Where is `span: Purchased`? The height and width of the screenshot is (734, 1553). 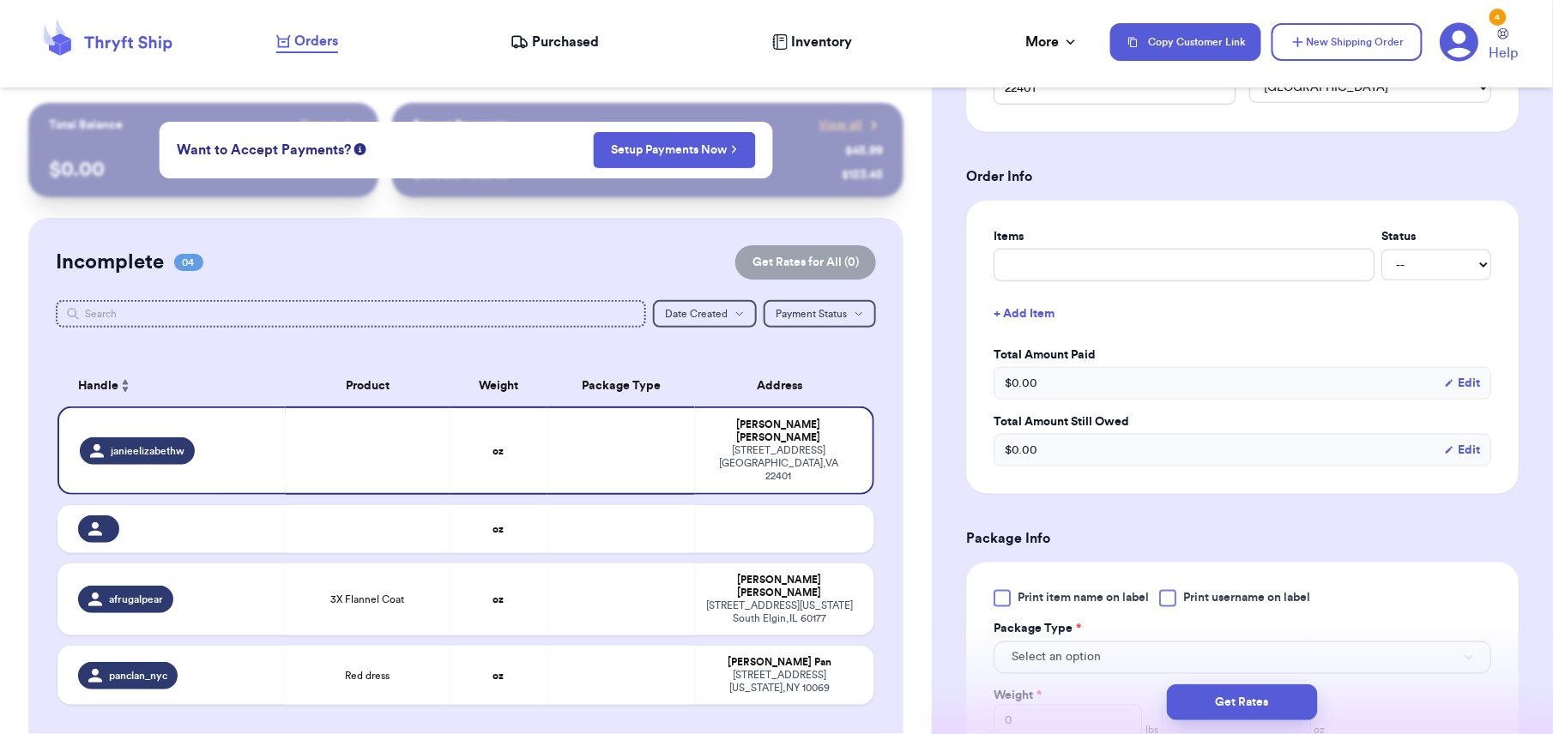
span: Purchased is located at coordinates (565, 42).